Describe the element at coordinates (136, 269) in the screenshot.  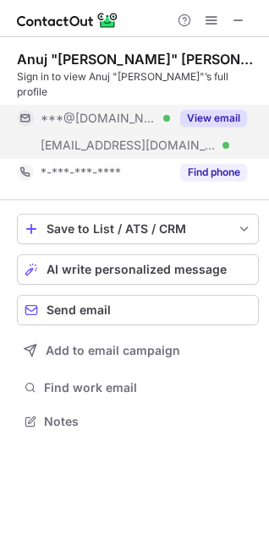
I see `span: AI write personalized message` at that location.